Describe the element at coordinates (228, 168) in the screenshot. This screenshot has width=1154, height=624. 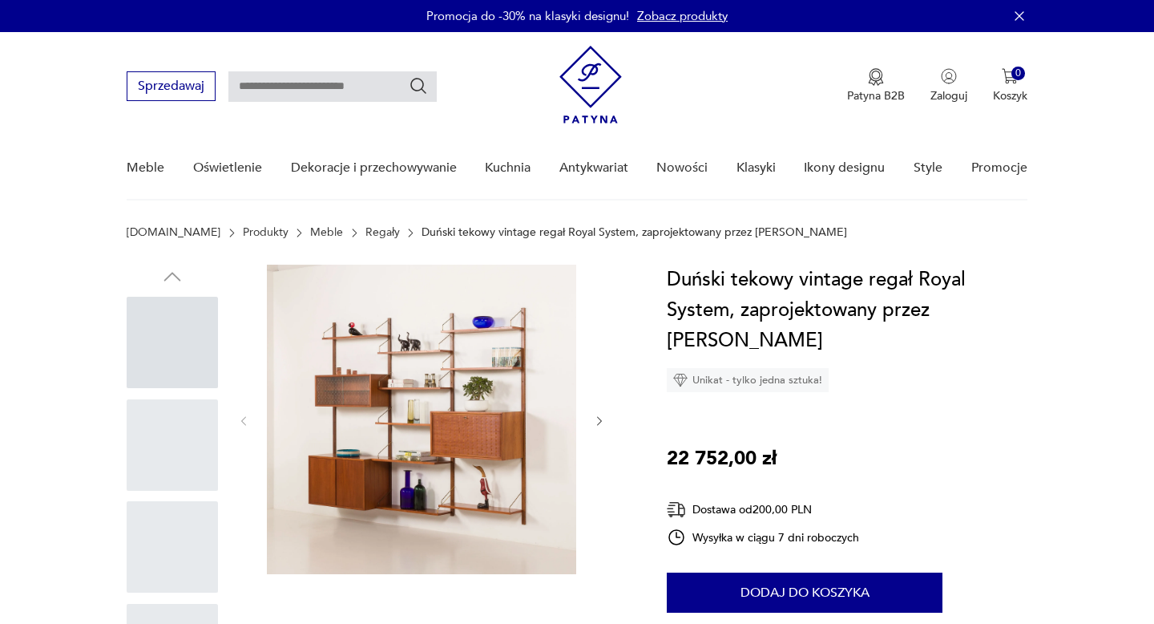
I see `a: Oświetlenie` at that location.